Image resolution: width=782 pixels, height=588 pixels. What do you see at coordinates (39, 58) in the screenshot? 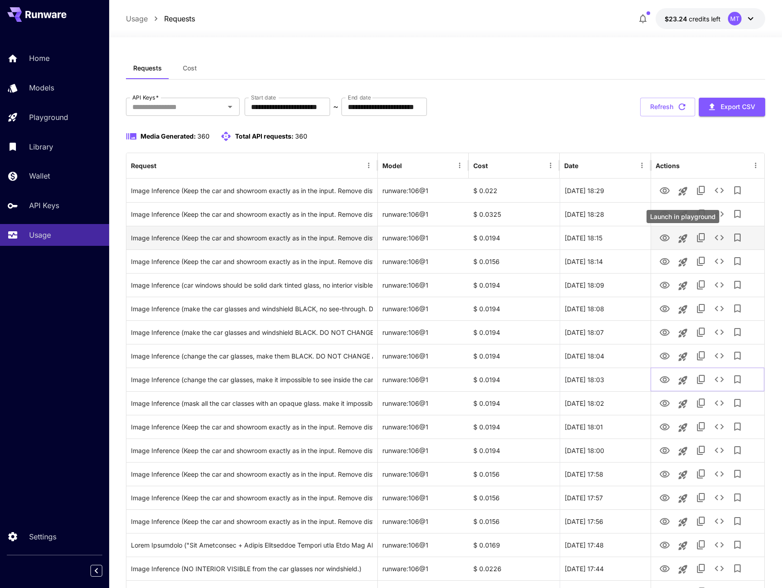
I see `p: Home` at bounding box center [39, 58].